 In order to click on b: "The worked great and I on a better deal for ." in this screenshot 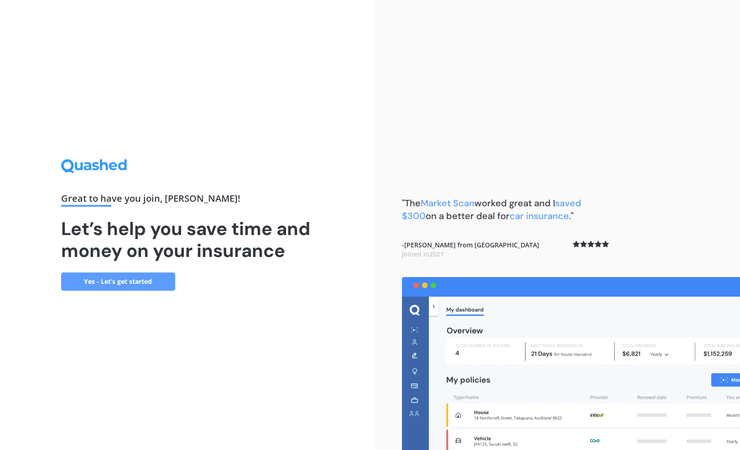, I will do `click(492, 209)`.